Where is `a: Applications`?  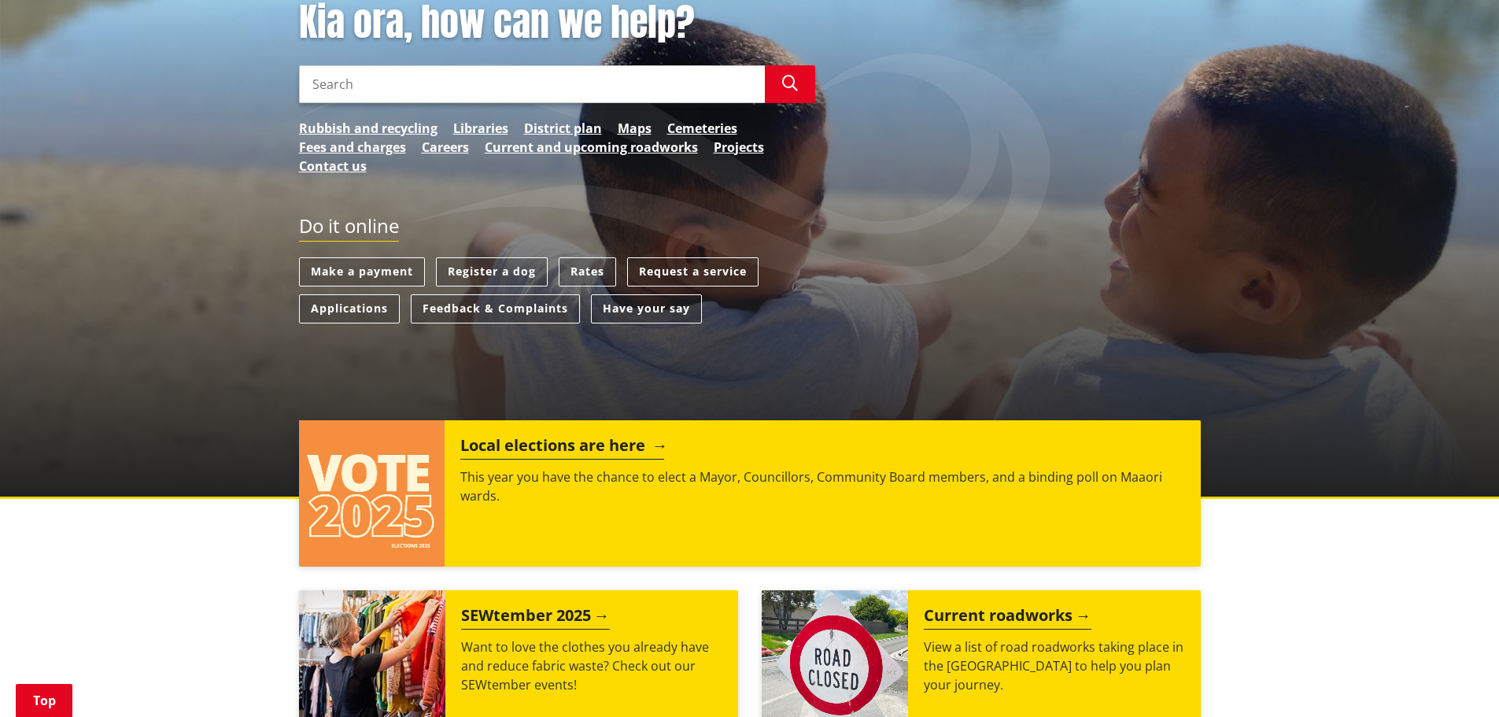
a: Applications is located at coordinates (349, 308).